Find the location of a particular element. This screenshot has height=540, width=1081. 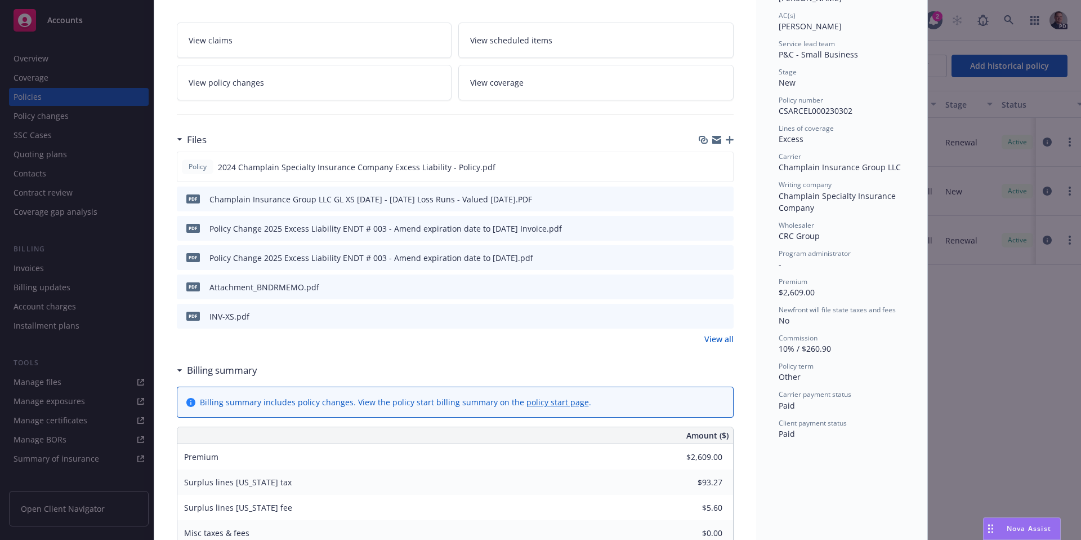

span: Lines of coverage is located at coordinates (807, 128).